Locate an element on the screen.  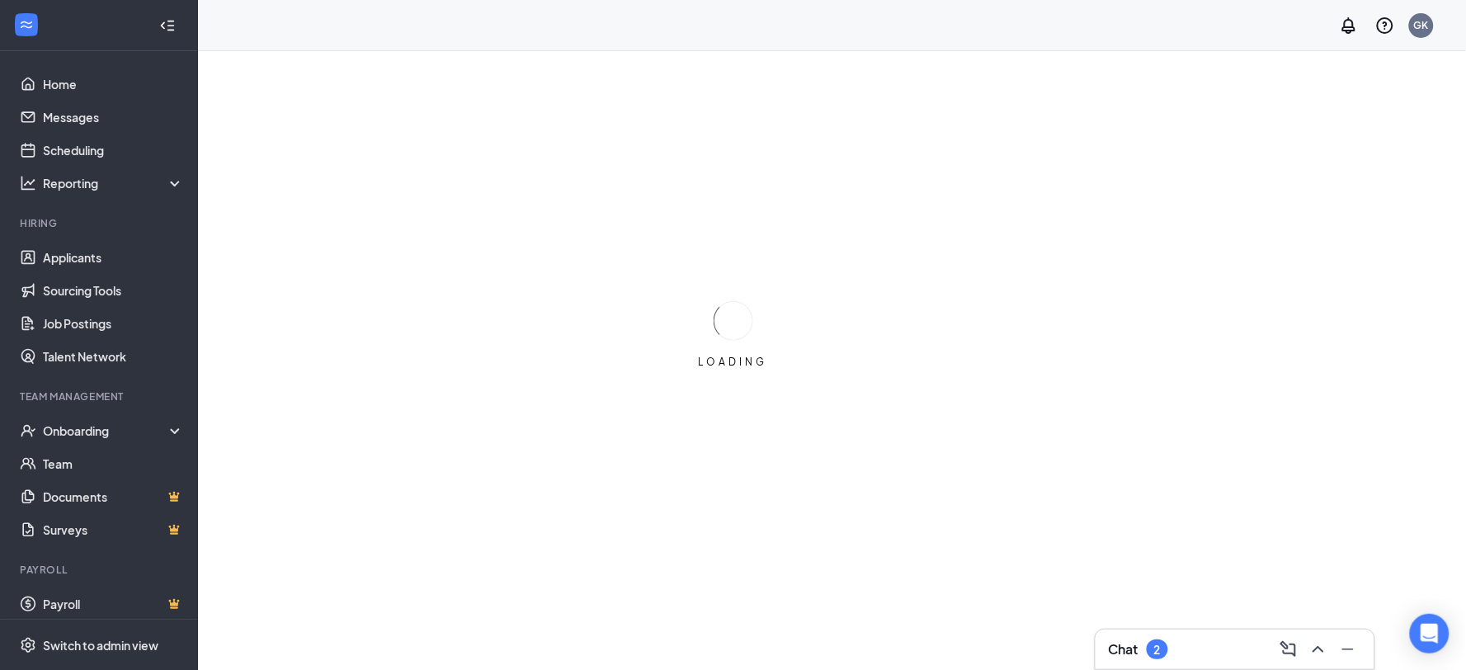
svg: UserCheck is located at coordinates (28, 431).